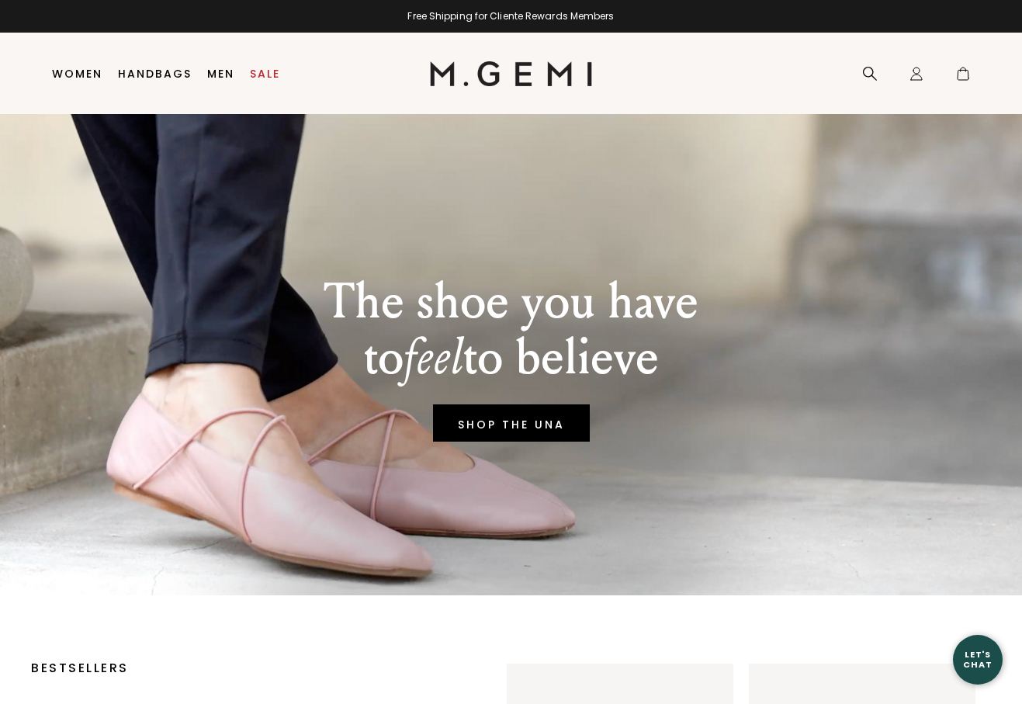 The width and height of the screenshot is (1022, 704). I want to click on p: The shoe you have, so click(511, 302).